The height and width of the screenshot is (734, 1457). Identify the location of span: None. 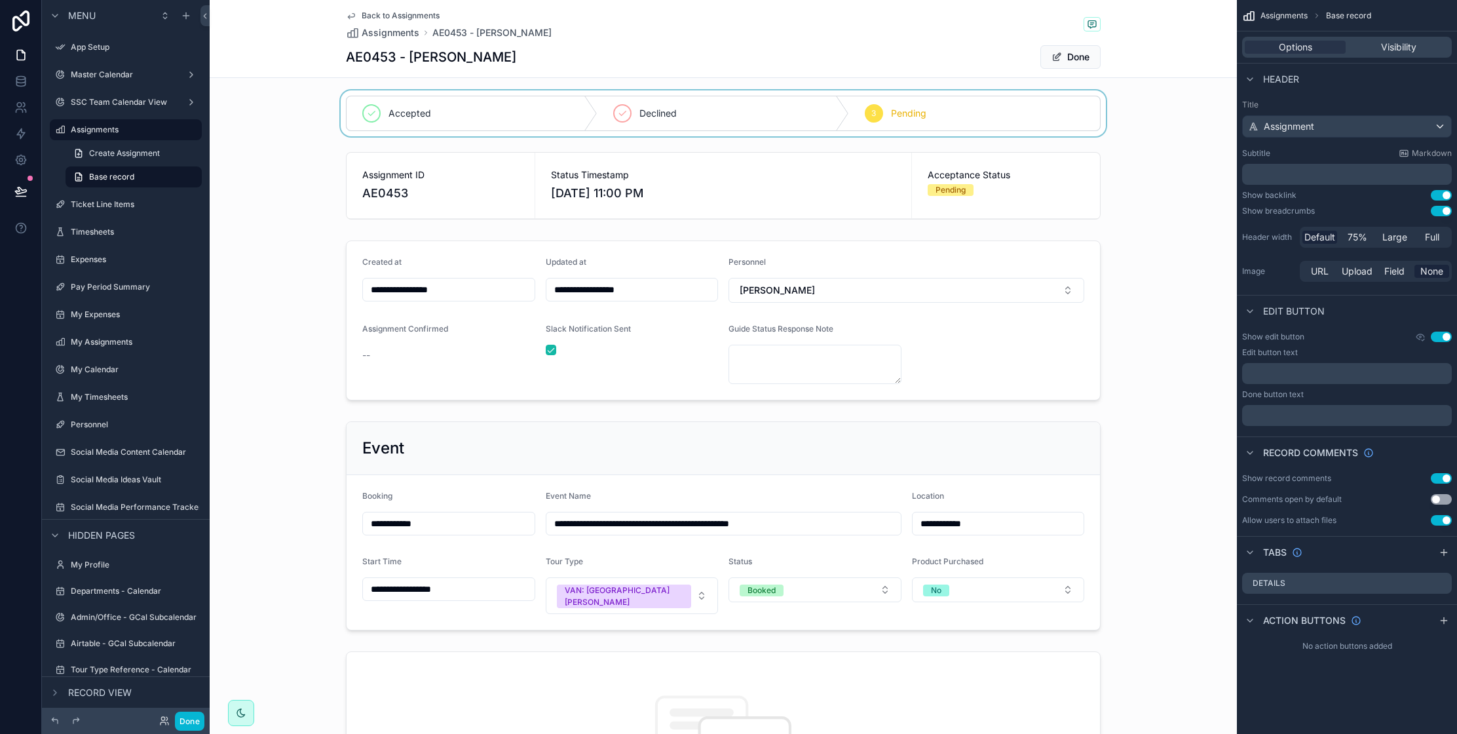
(1431, 271).